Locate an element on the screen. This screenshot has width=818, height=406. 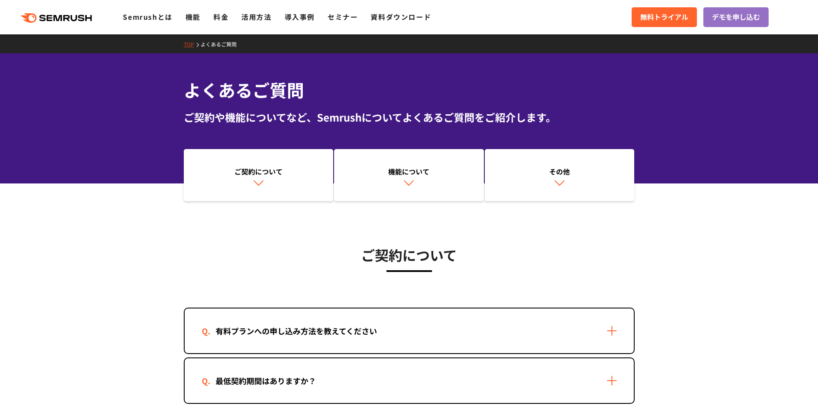
a: 導入事例 is located at coordinates (300, 17).